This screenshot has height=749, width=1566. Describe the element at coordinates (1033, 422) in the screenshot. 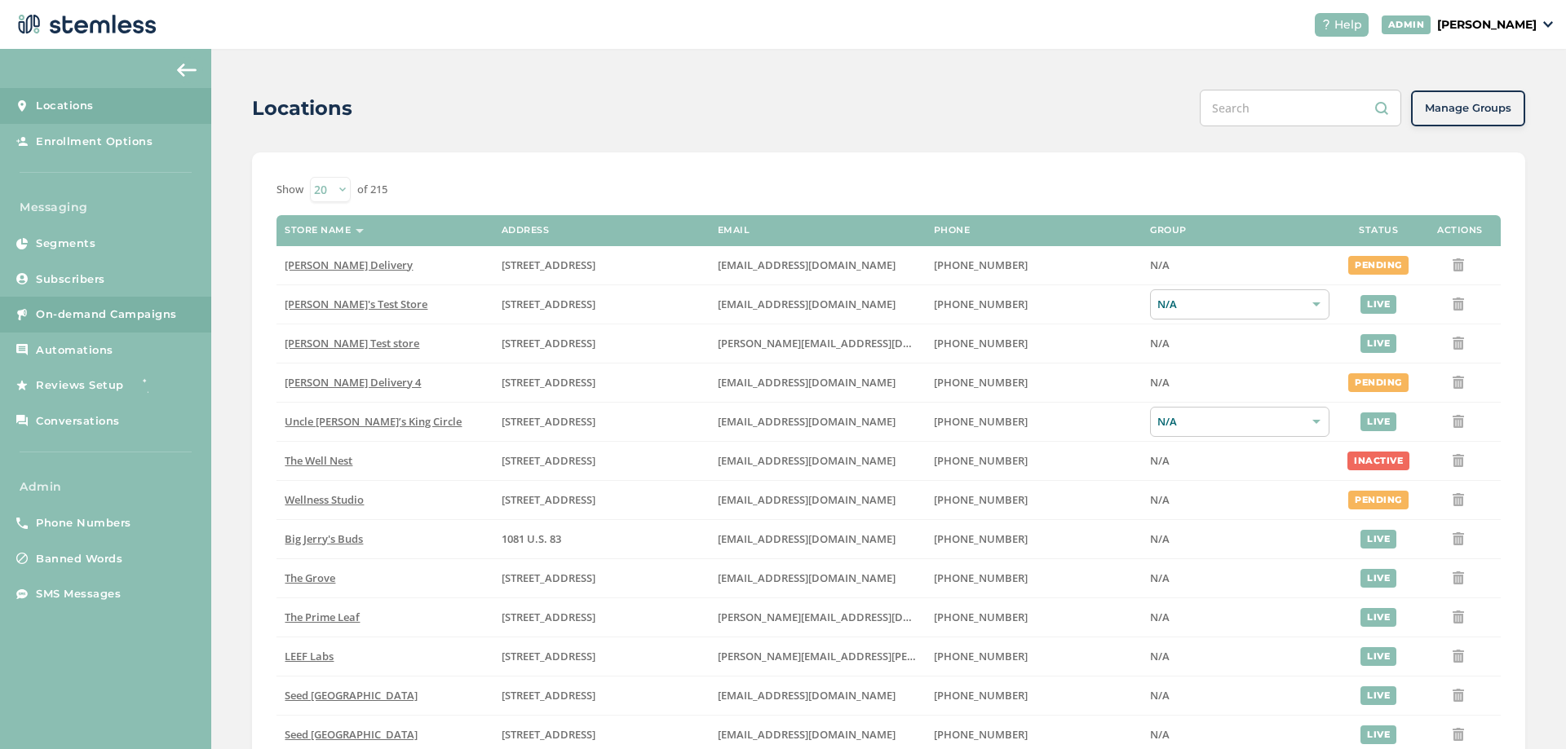

I see `label: (907) 330-7833` at that location.